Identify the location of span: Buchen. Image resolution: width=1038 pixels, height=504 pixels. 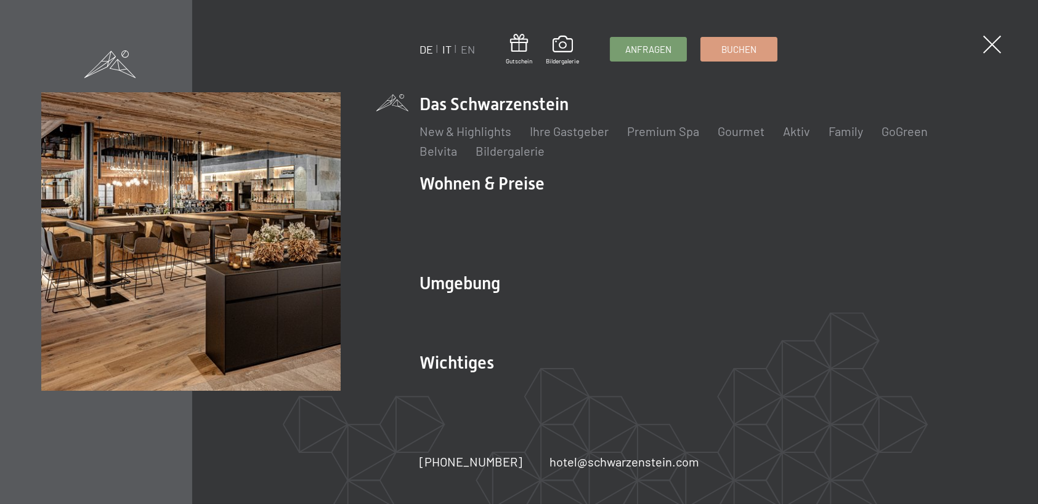
(738, 49).